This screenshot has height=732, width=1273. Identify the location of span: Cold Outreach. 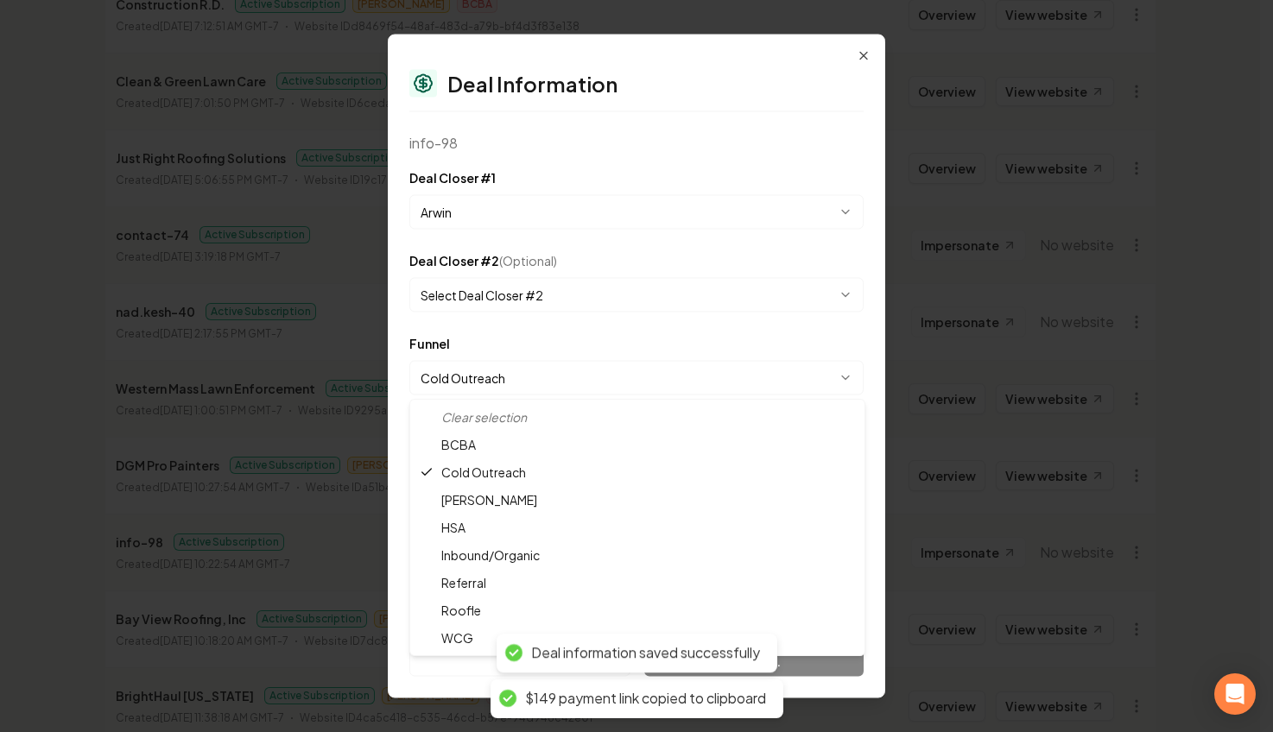
(484, 472).